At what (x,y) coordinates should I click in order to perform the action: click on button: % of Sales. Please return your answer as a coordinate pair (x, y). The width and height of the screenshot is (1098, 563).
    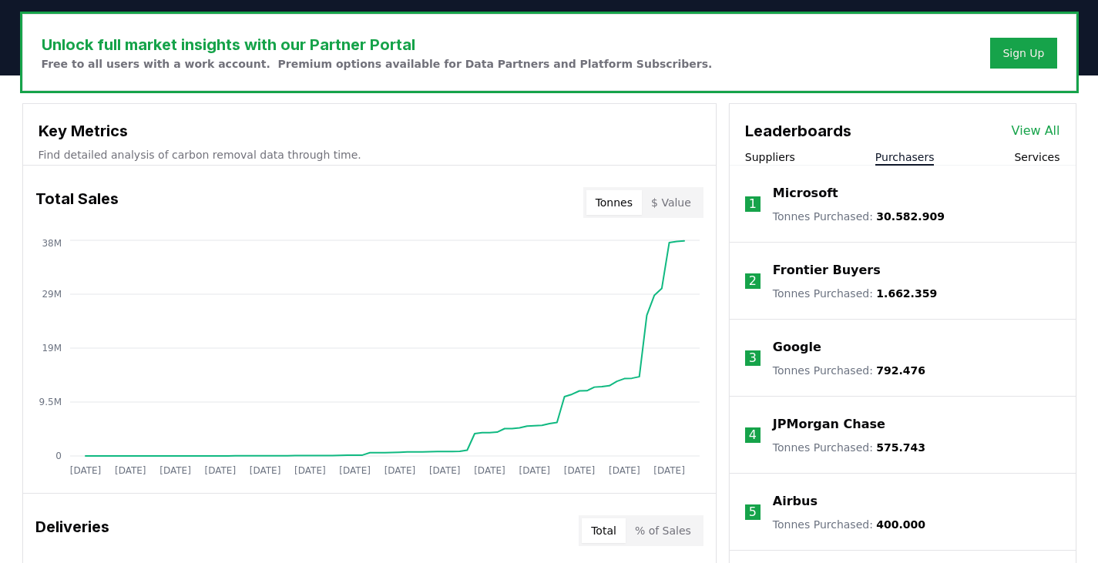
    Looking at the image, I should click on (663, 531).